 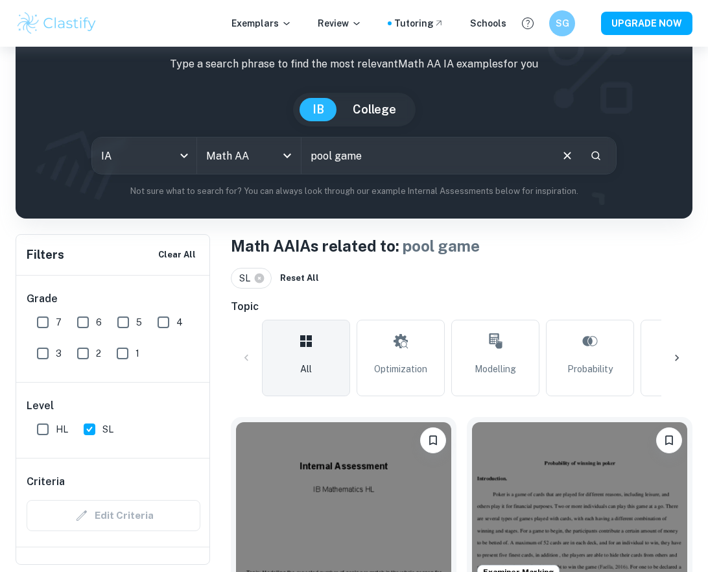 What do you see at coordinates (647, 23) in the screenshot?
I see `button: UPGRADE NOW` at bounding box center [647, 23].